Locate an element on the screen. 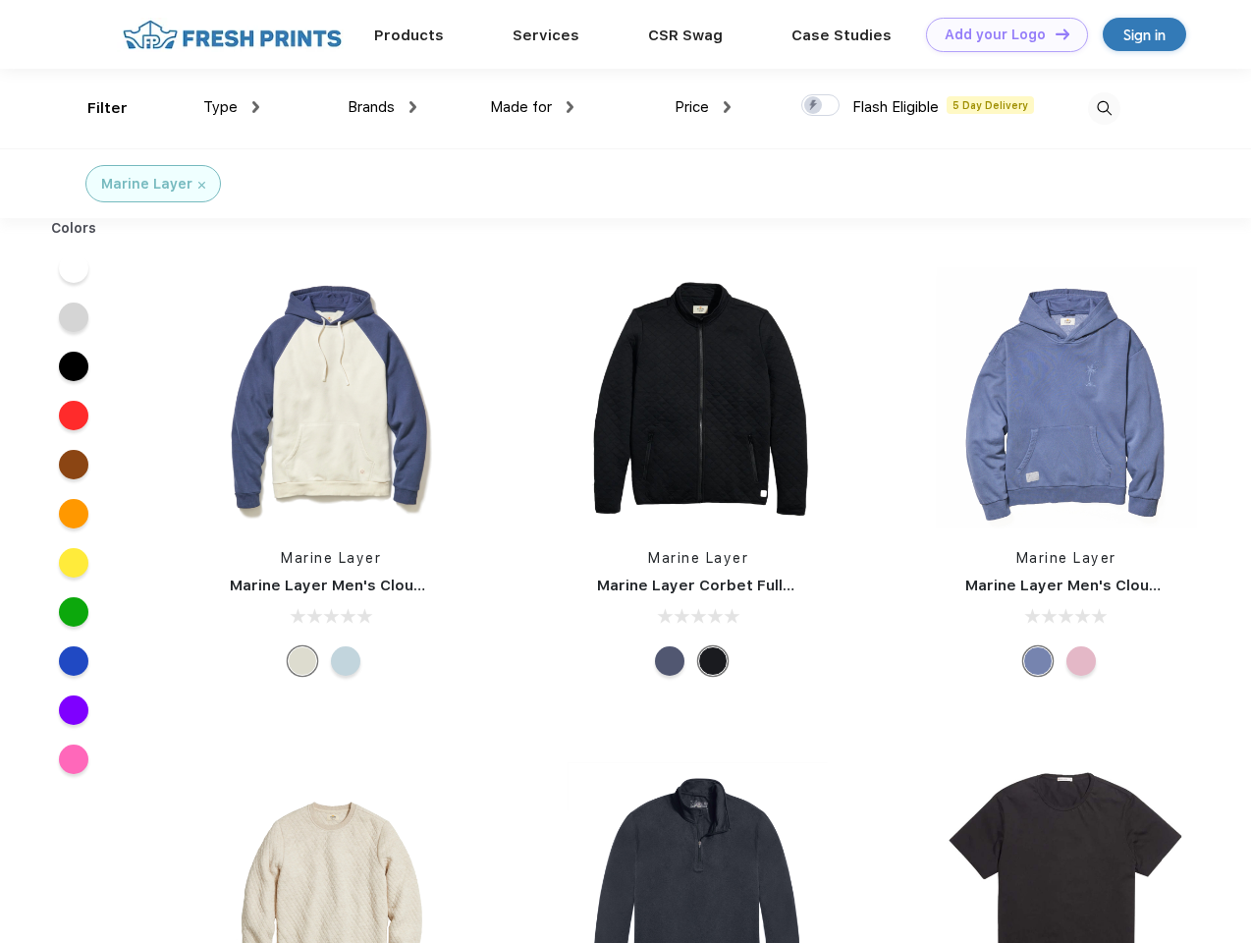 This screenshot has width=1251, height=943. img: filter_cancel.svg is located at coordinates (201, 185).